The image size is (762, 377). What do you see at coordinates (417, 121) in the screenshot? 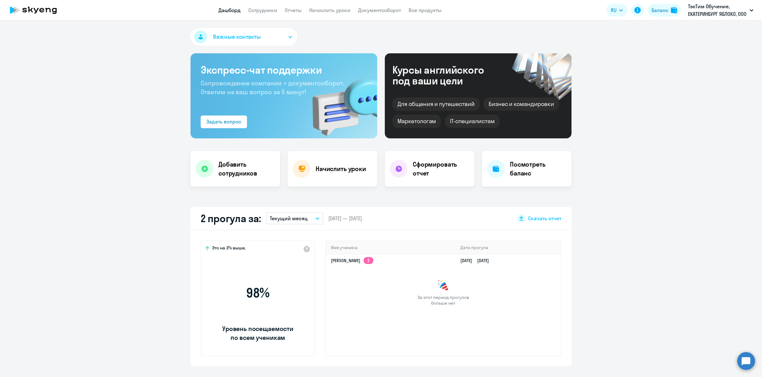
I see `div: Маркетологам` at bounding box center [417, 121].